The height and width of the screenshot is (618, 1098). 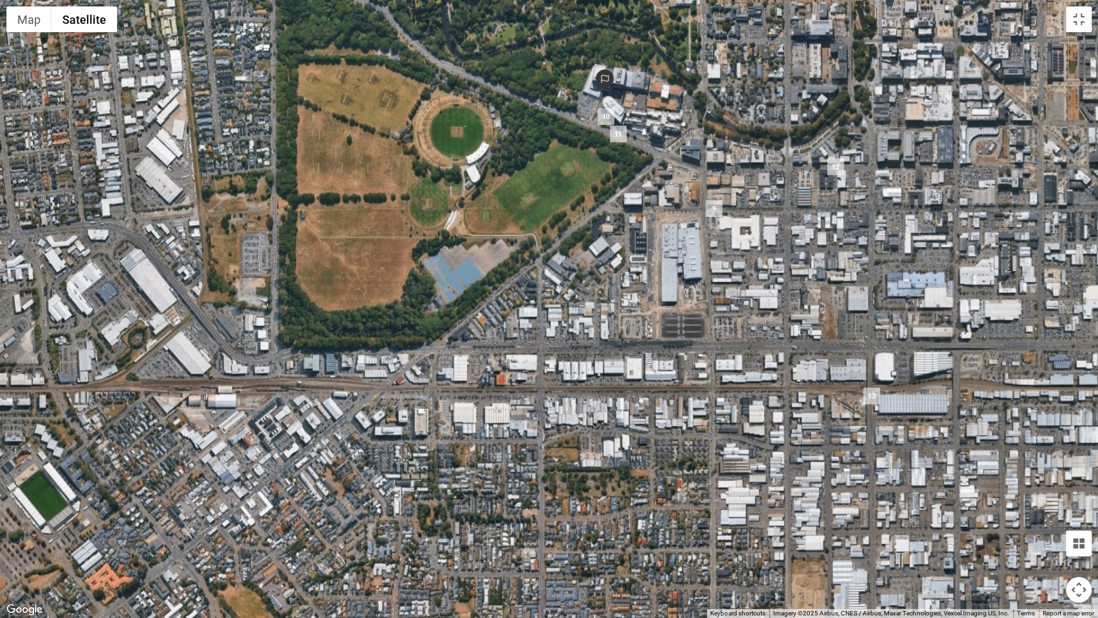 I want to click on div: 12, so click(x=836, y=167).